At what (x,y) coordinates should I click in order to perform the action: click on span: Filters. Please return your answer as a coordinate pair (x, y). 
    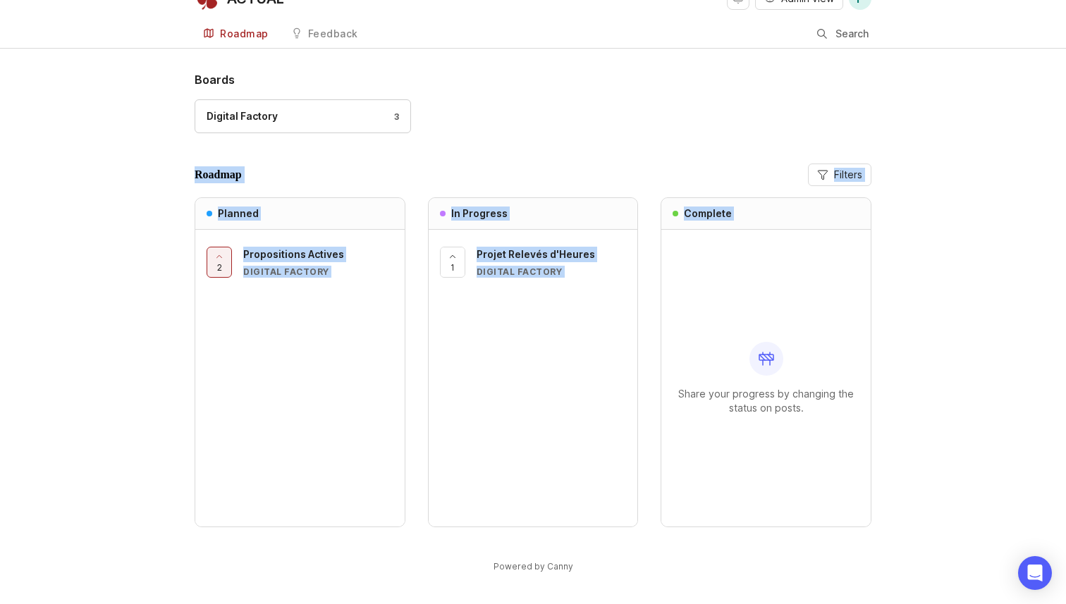
    Looking at the image, I should click on (848, 175).